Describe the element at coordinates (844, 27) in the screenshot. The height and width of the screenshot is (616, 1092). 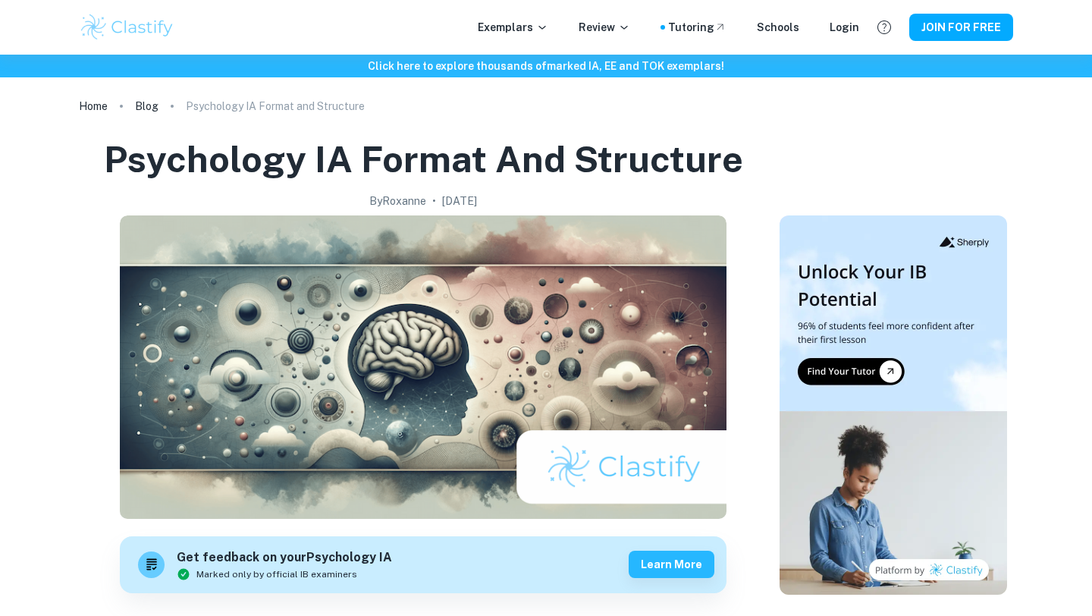
I see `div: Login` at that location.